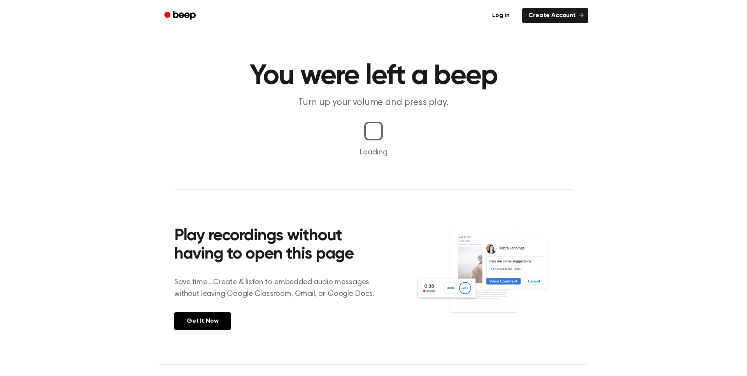 The height and width of the screenshot is (376, 747). Describe the element at coordinates (279, 288) in the screenshot. I see `p: Save time....Create & listen to embedded audio messages without leaving Google Classroom, Gmail, ...` at that location.